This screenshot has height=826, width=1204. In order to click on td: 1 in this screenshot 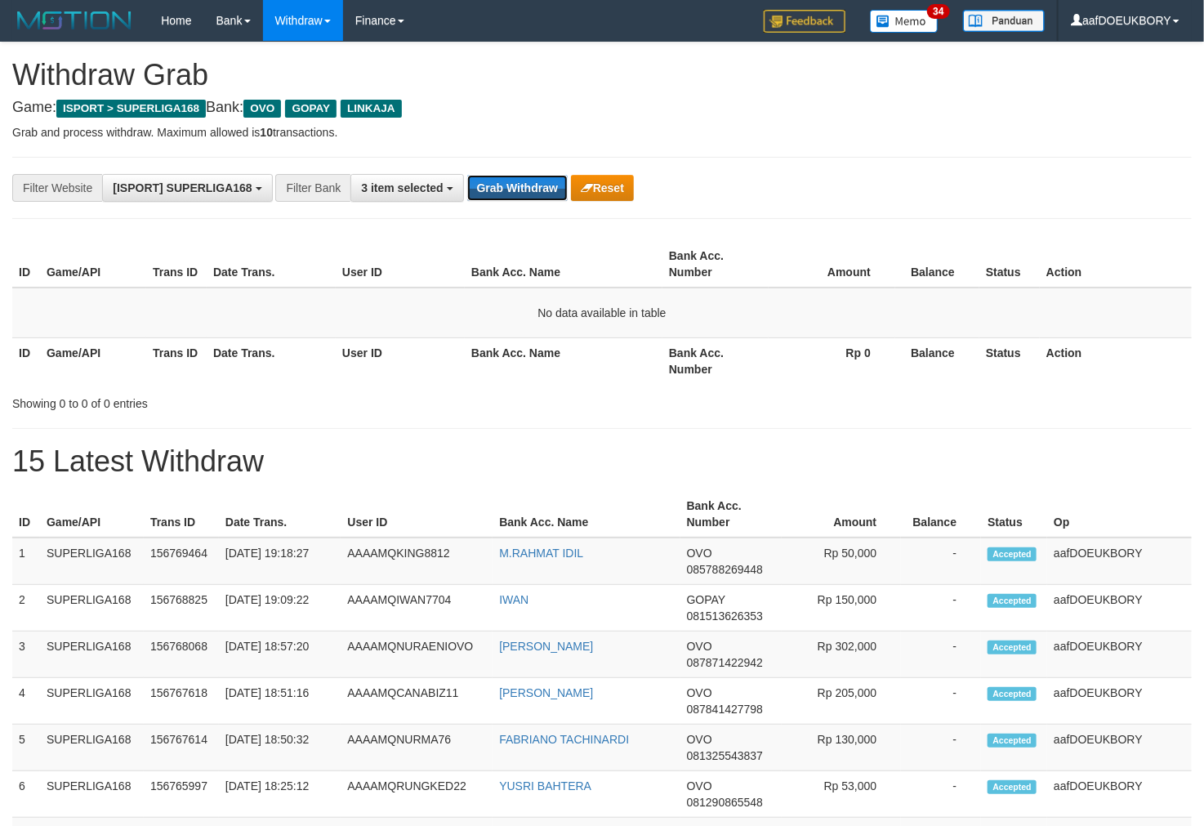, I will do `click(26, 561)`.